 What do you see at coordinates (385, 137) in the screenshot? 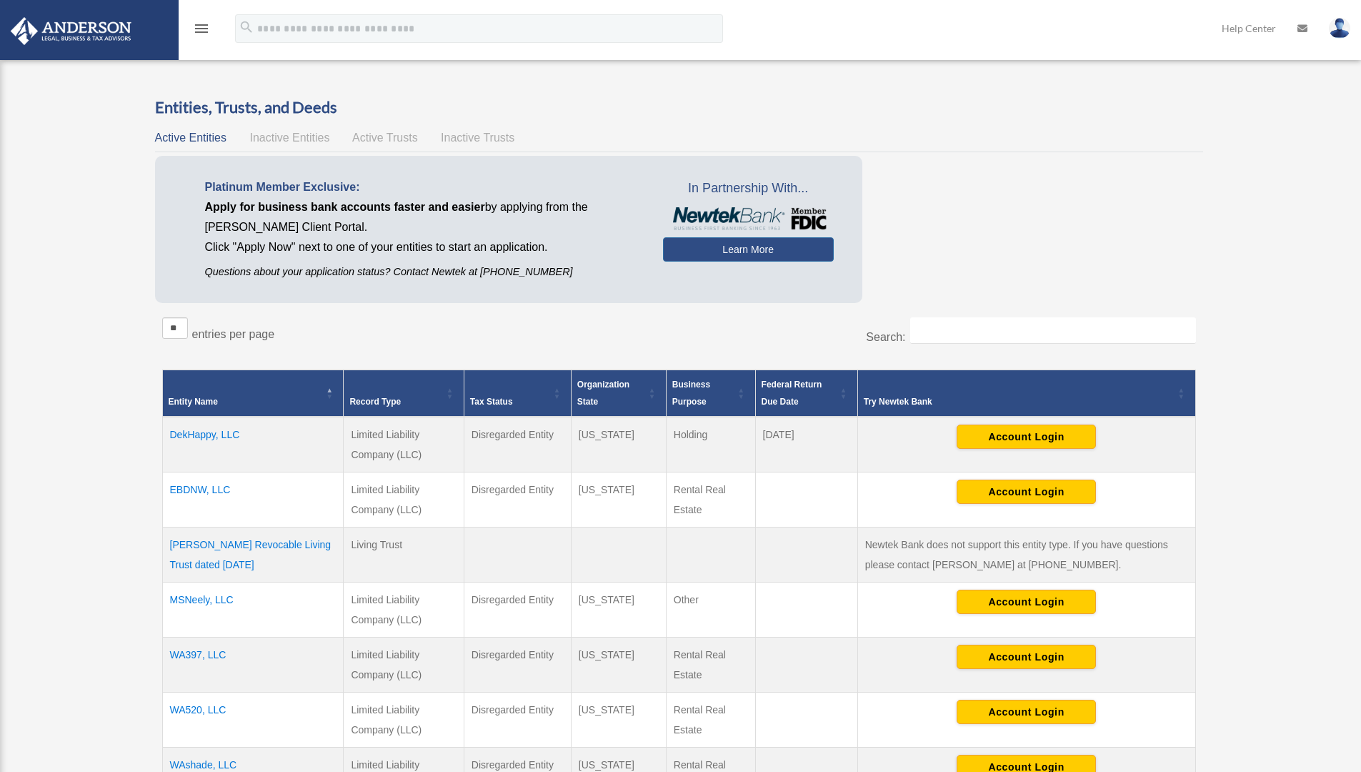
I see `span: Active Trusts` at bounding box center [385, 137].